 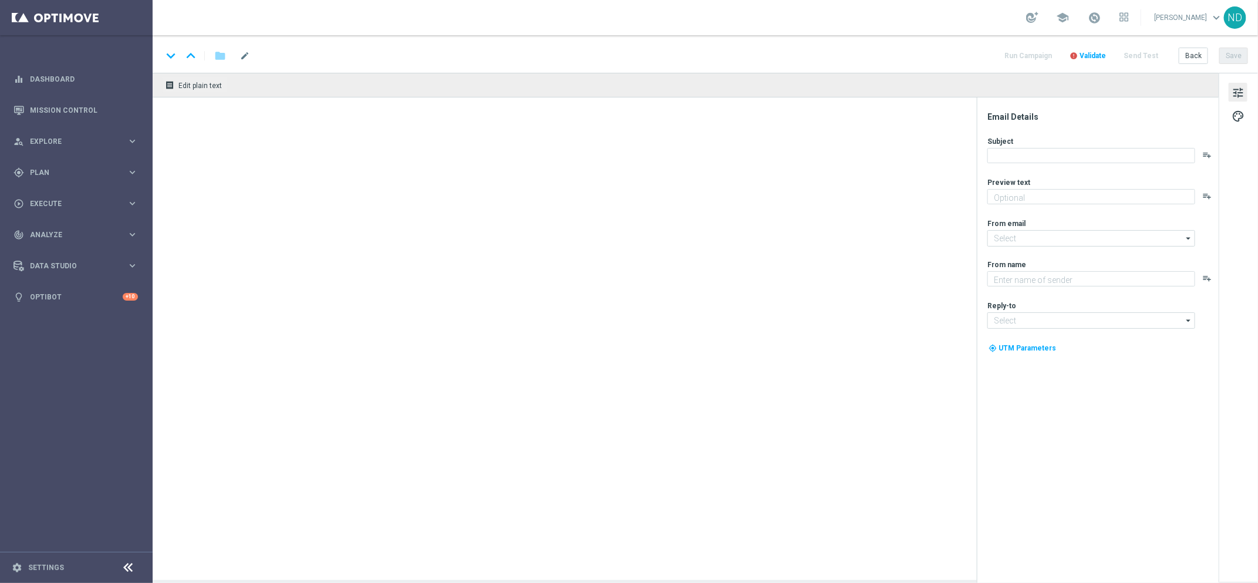 I want to click on i: keyboard_arrow_down, so click(x=171, y=56).